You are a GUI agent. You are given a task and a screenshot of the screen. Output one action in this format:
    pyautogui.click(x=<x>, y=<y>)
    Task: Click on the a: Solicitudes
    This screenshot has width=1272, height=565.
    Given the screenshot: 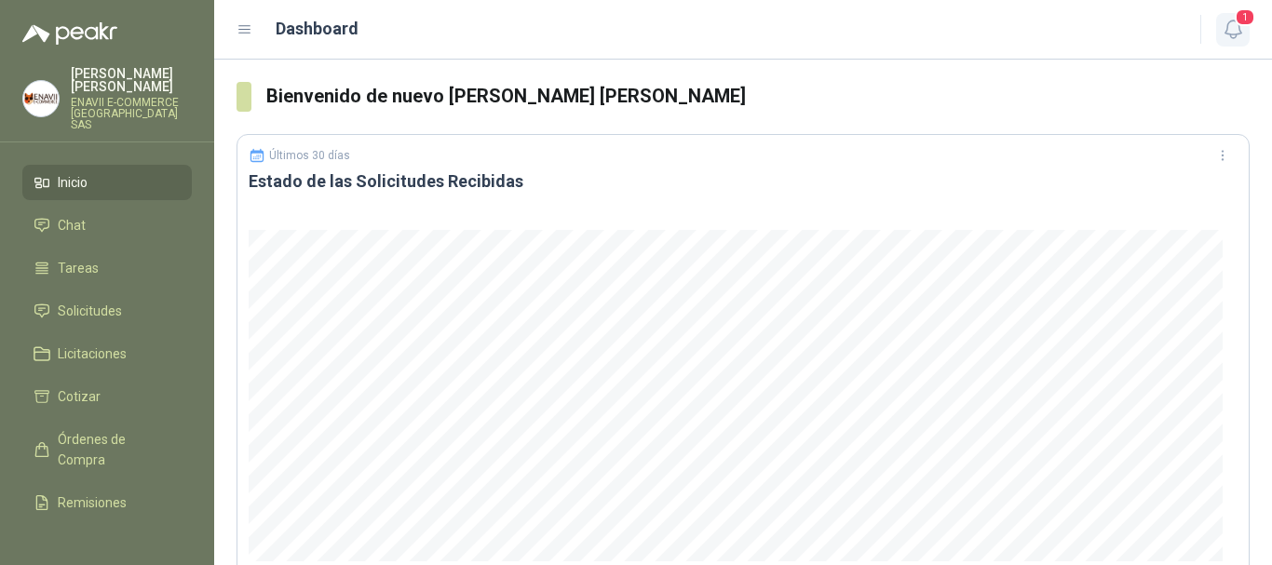 What is the action you would take?
    pyautogui.click(x=107, y=311)
    